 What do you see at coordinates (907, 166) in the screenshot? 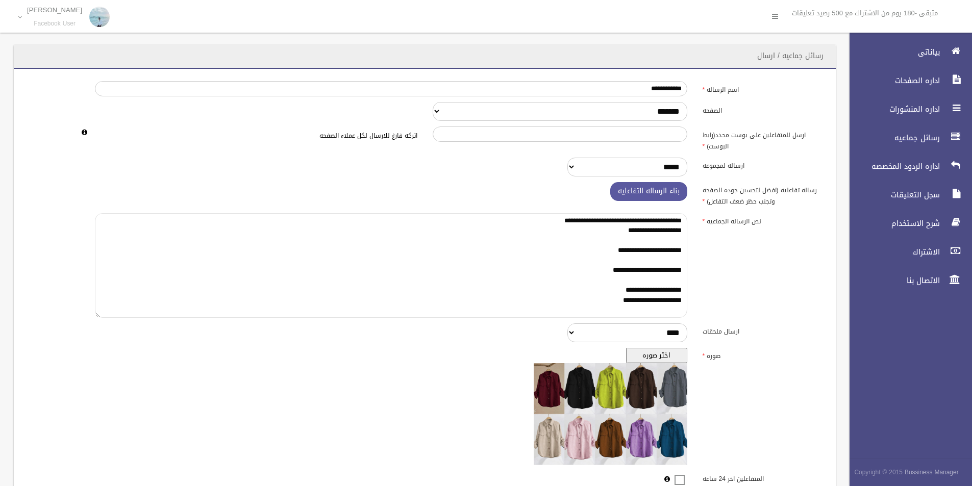
I see `a: اداره الردود المخصصه` at bounding box center [907, 166].